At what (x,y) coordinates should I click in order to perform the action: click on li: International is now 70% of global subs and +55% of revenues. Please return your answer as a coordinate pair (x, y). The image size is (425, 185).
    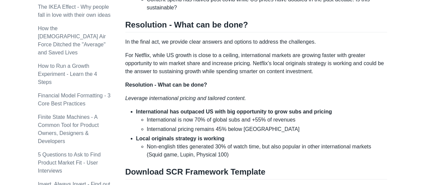
    Looking at the image, I should click on (267, 120).